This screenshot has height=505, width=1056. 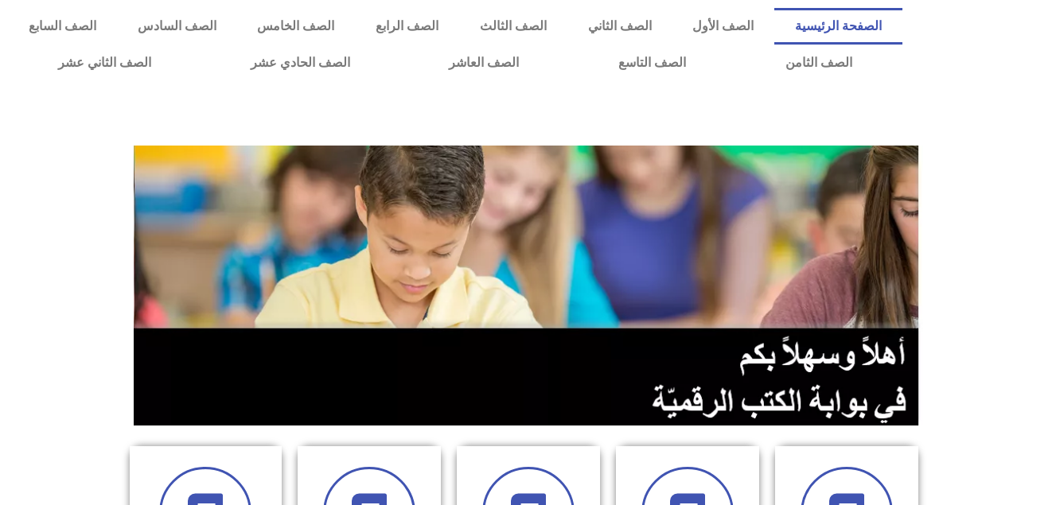 I want to click on a: الصف الخامس, so click(x=295, y=26).